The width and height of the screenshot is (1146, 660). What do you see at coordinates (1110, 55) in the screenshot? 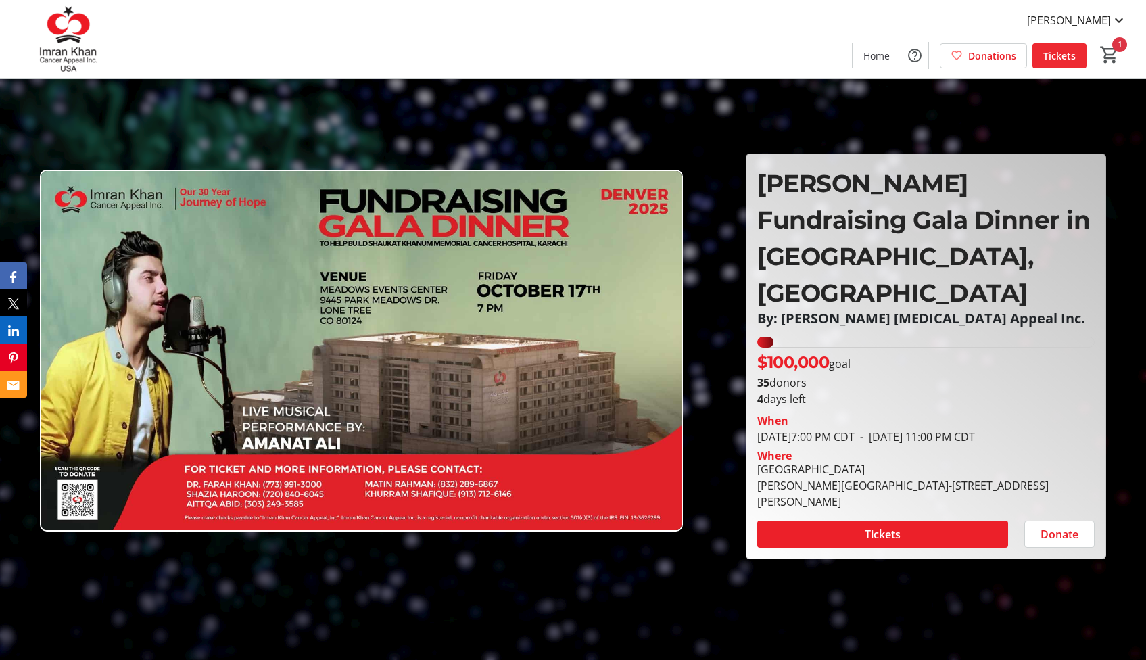
I see `button: Cart` at bounding box center [1110, 55].